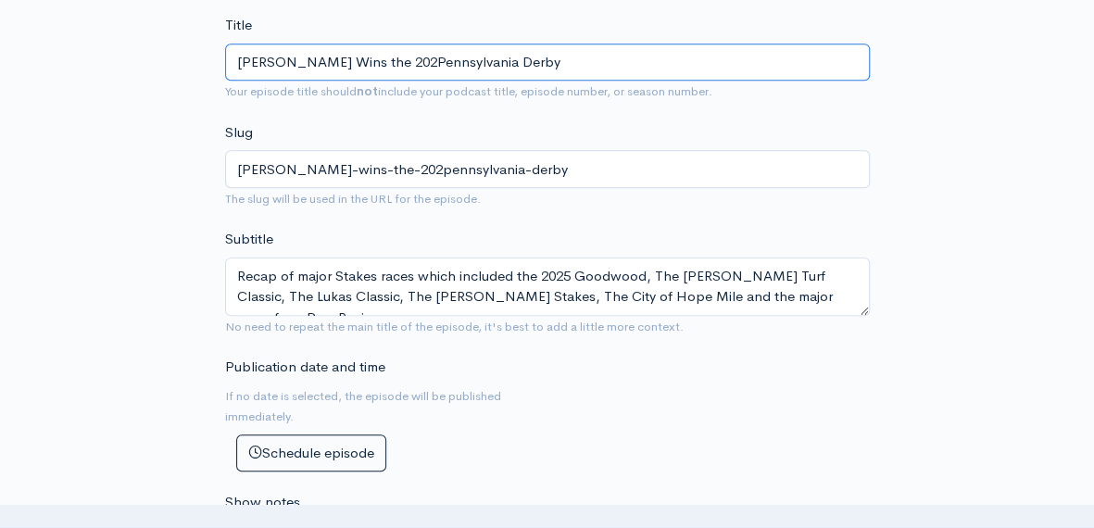  I want to click on label: Slug, so click(239, 132).